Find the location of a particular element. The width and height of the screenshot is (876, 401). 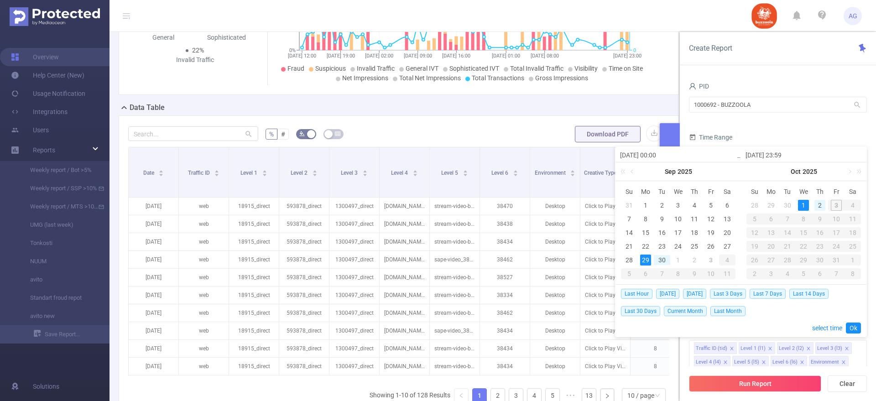

span: Sa is located at coordinates (728, 192).